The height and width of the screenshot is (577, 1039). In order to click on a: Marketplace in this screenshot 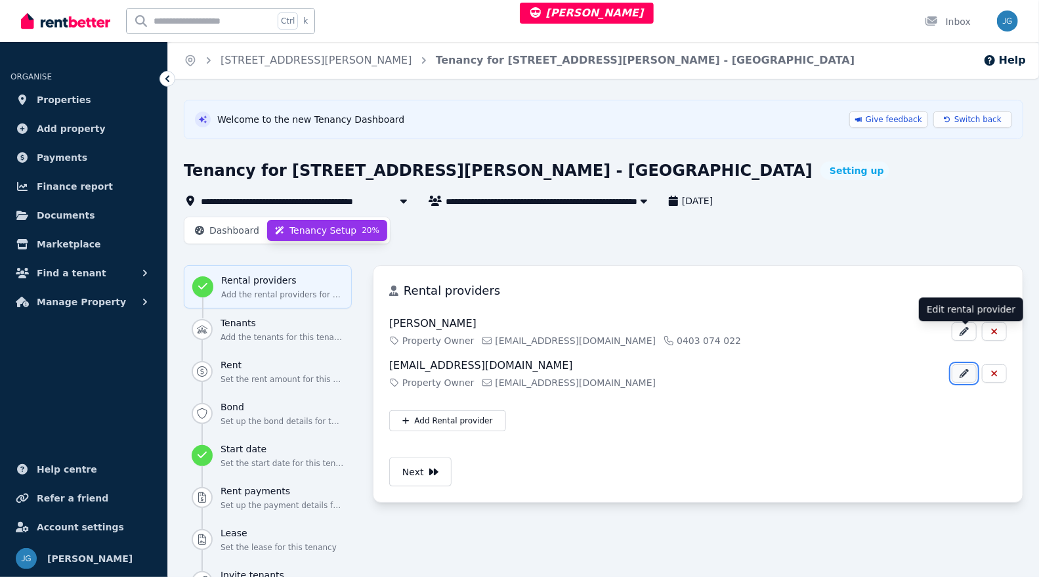, I will do `click(83, 244)`.